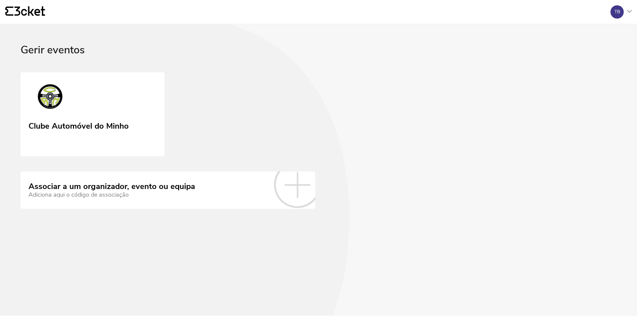 Image resolution: width=637 pixels, height=316 pixels. I want to click on img: Clube Automóvel do Minho, so click(50, 98).